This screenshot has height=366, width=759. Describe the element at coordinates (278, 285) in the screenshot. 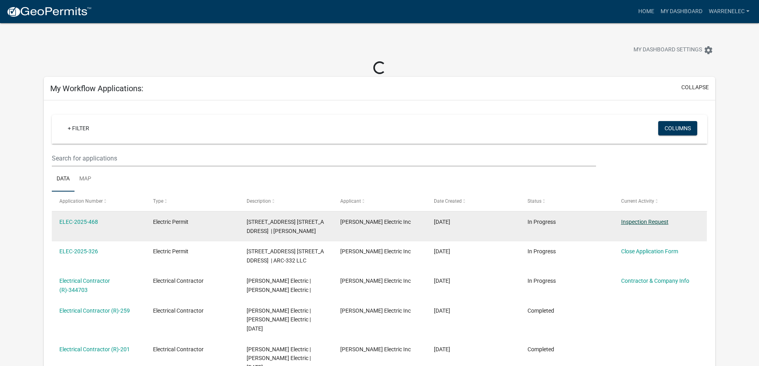

I see `span: Warren Electric | Warren Electric |` at that location.